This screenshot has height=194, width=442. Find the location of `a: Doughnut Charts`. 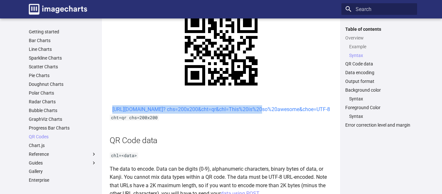

a: Doughnut Charts is located at coordinates (63, 84).